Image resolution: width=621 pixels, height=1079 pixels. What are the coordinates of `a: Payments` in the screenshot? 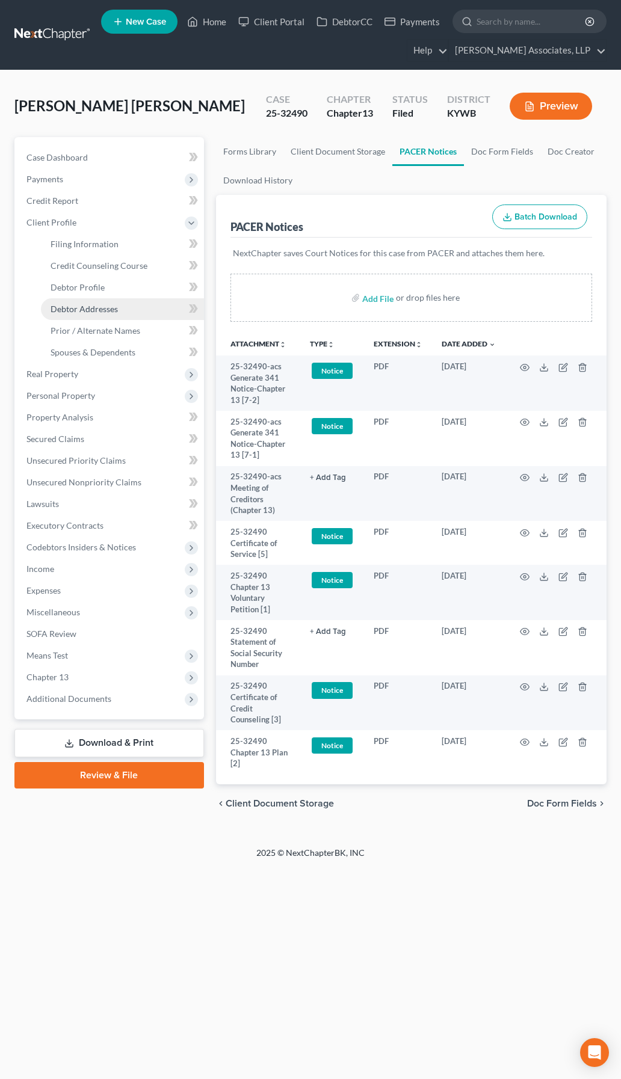 It's located at (412, 22).